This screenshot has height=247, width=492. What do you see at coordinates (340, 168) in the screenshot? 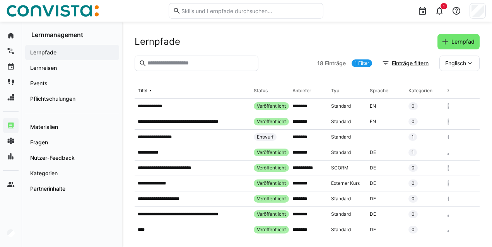
I see `span: SCORM` at bounding box center [340, 168].